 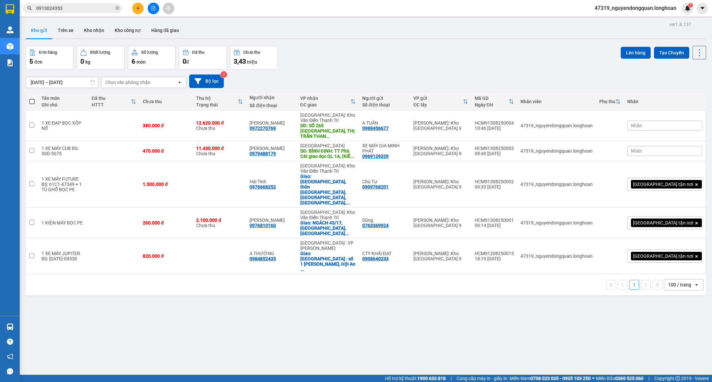 What do you see at coordinates (431, 378) in the screenshot?
I see `strong: 1900 633 818` at bounding box center [431, 378].